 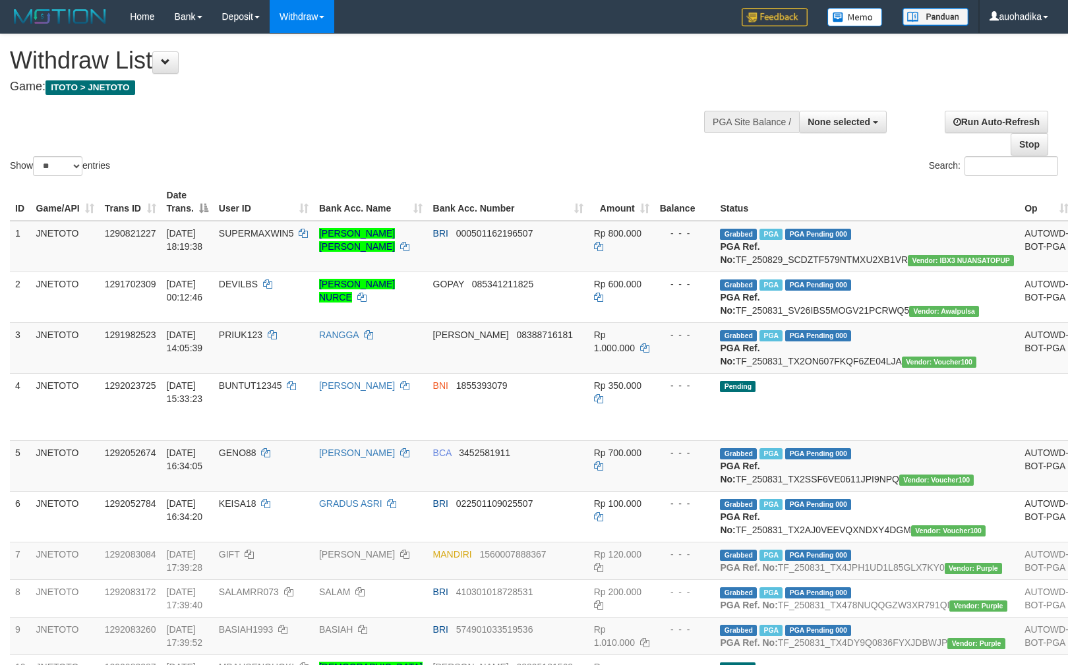 I want to click on span: Rp 1.000.000, so click(x=614, y=342).